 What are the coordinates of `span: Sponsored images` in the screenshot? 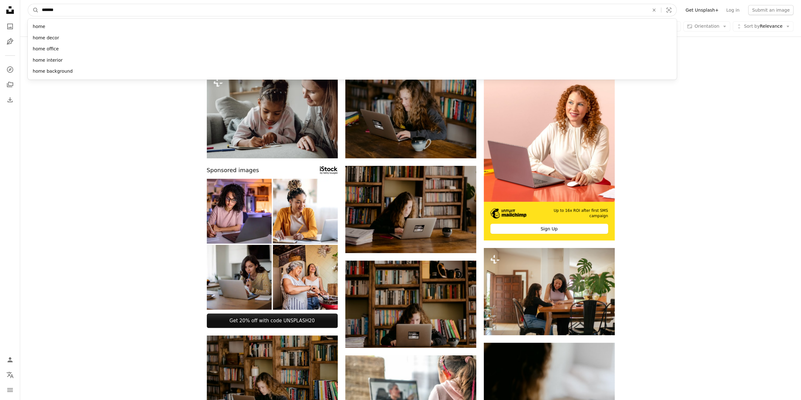 It's located at (233, 170).